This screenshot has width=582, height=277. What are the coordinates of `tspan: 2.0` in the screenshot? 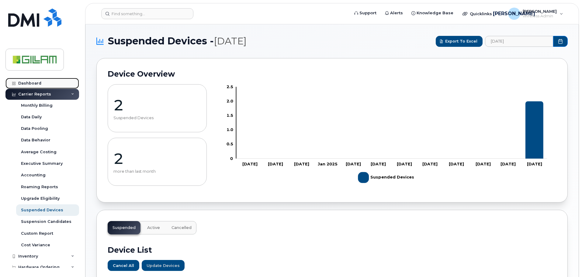 It's located at (230, 101).